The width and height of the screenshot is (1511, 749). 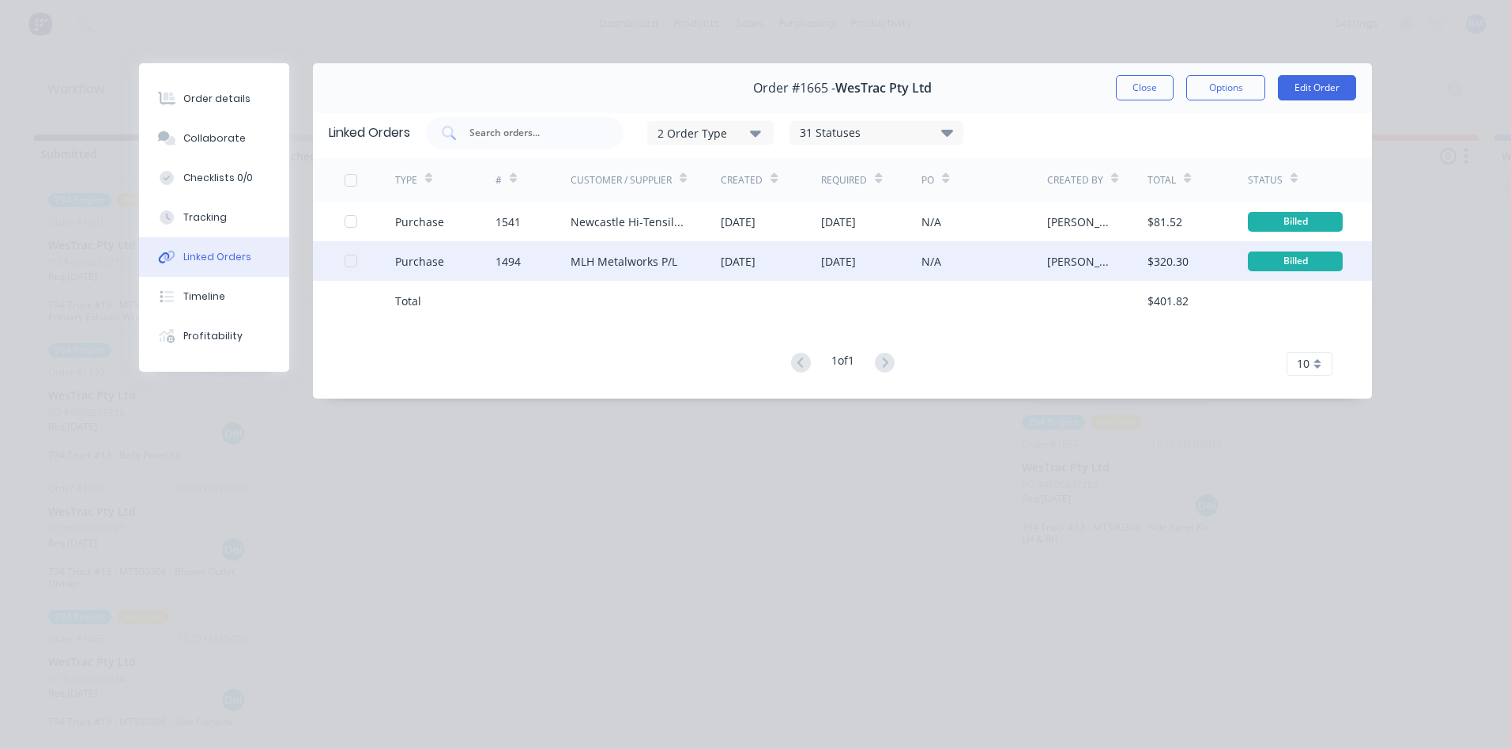 What do you see at coordinates (884, 88) in the screenshot?
I see `span: WesTrac Pty Ltd` at bounding box center [884, 88].